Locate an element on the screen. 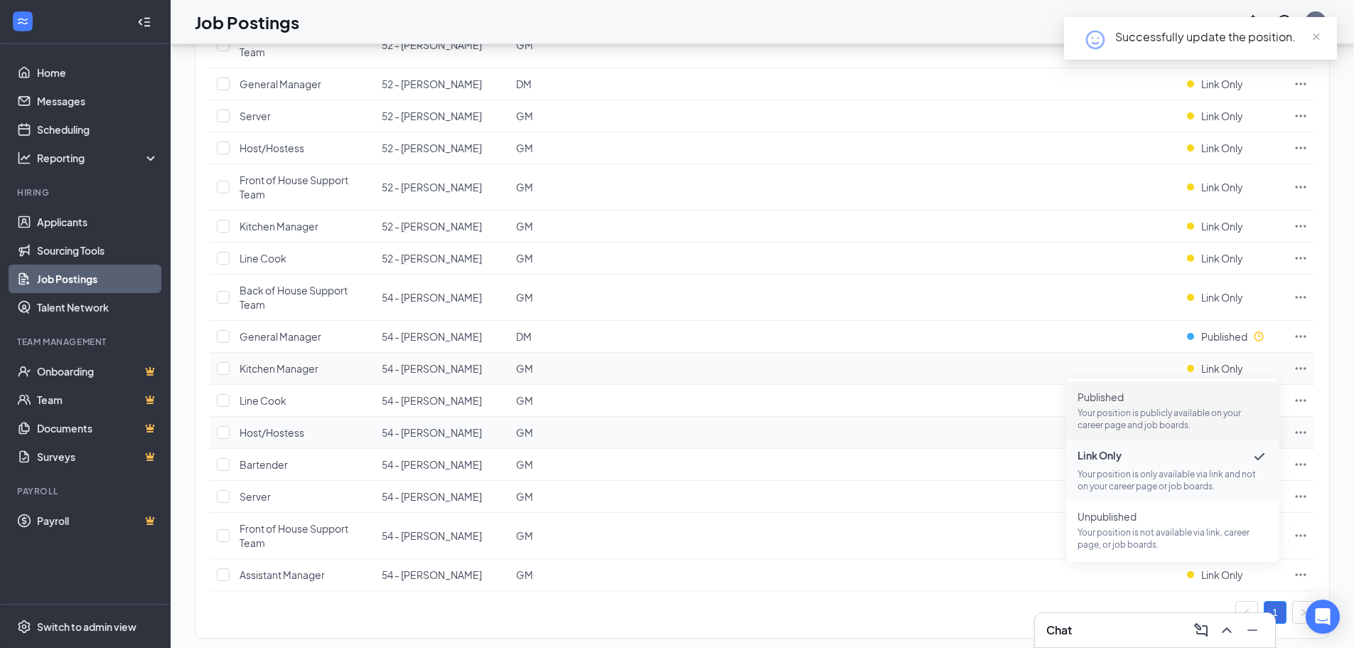 This screenshot has width=1354, height=648. span: close is located at coordinates (1316, 37).